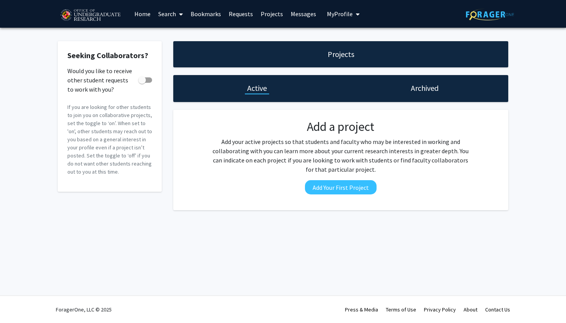 The width and height of the screenshot is (566, 323). What do you see at coordinates (341, 127) in the screenshot?
I see `h2: Add a project` at bounding box center [341, 127].